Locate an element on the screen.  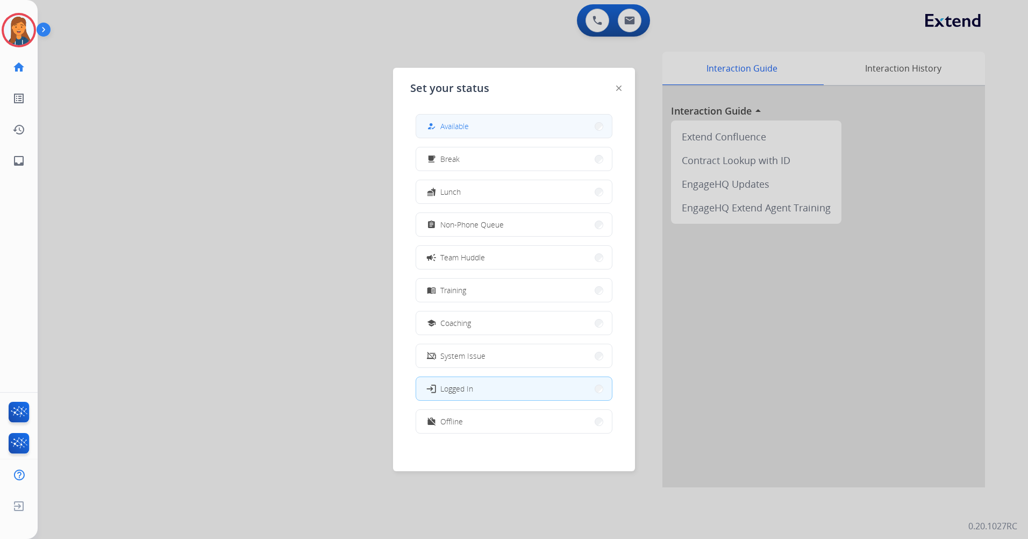
button: Lunch is located at coordinates (514, 191).